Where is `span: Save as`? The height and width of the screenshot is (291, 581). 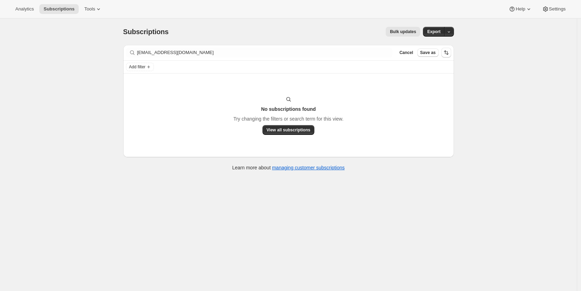 span: Save as is located at coordinates (428, 53).